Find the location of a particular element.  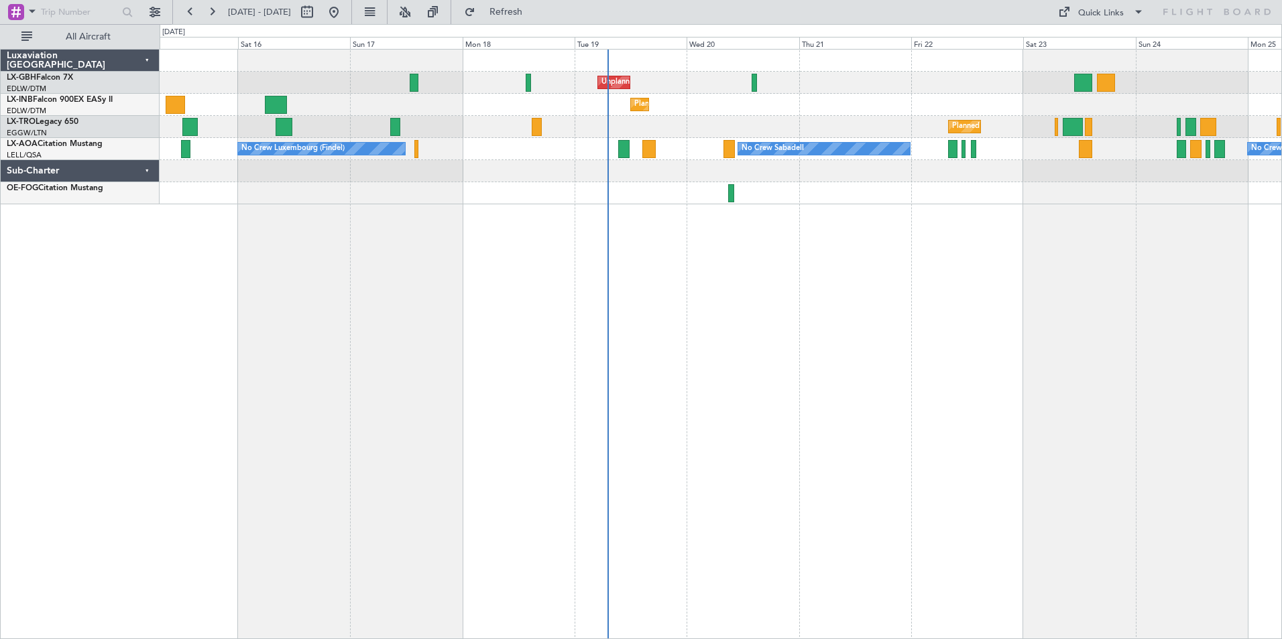

span: LX-GBH is located at coordinates (21, 78).